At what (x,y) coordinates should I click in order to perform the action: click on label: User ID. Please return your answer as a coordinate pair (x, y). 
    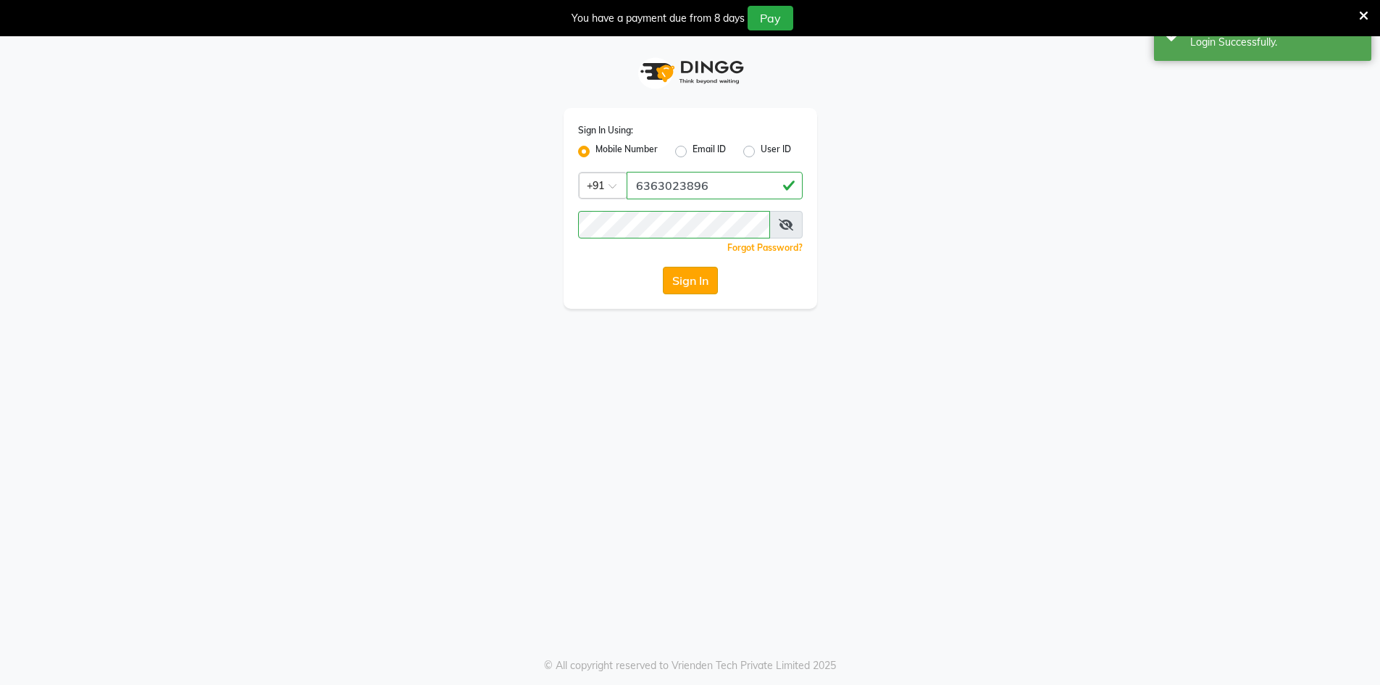
    Looking at the image, I should click on (776, 151).